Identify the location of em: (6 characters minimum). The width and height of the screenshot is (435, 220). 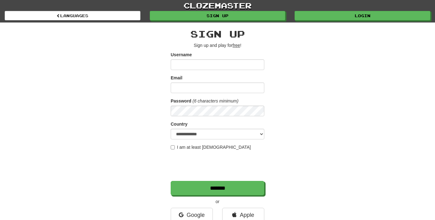
(215, 101).